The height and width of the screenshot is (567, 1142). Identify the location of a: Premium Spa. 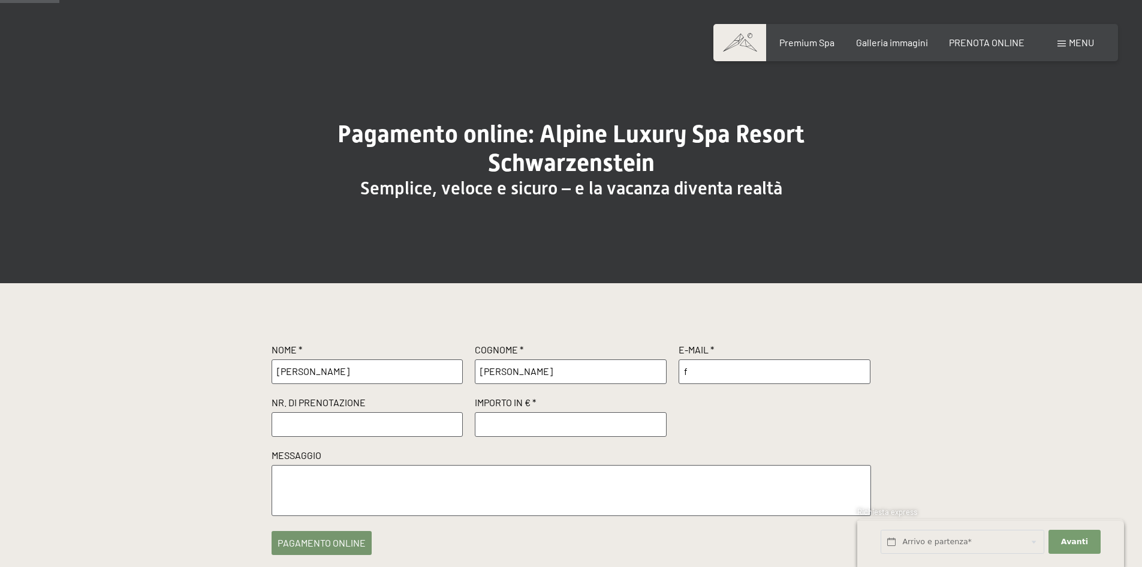
(807, 42).